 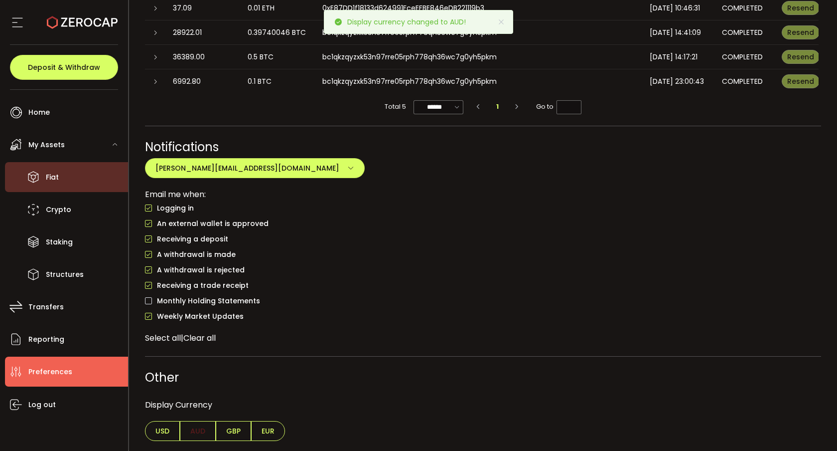 What do you see at coordinates (483, 147) in the screenshot?
I see `div: Notifications` at bounding box center [483, 147].